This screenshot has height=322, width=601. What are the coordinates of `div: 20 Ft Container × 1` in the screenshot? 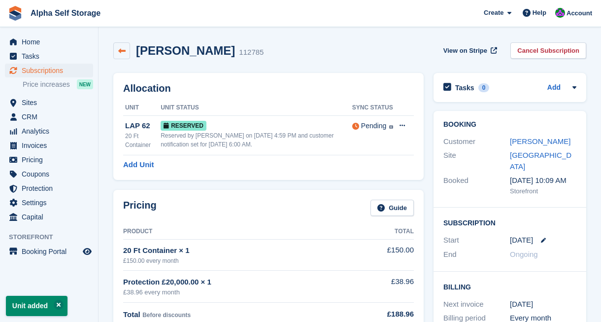 It's located at (246, 250).